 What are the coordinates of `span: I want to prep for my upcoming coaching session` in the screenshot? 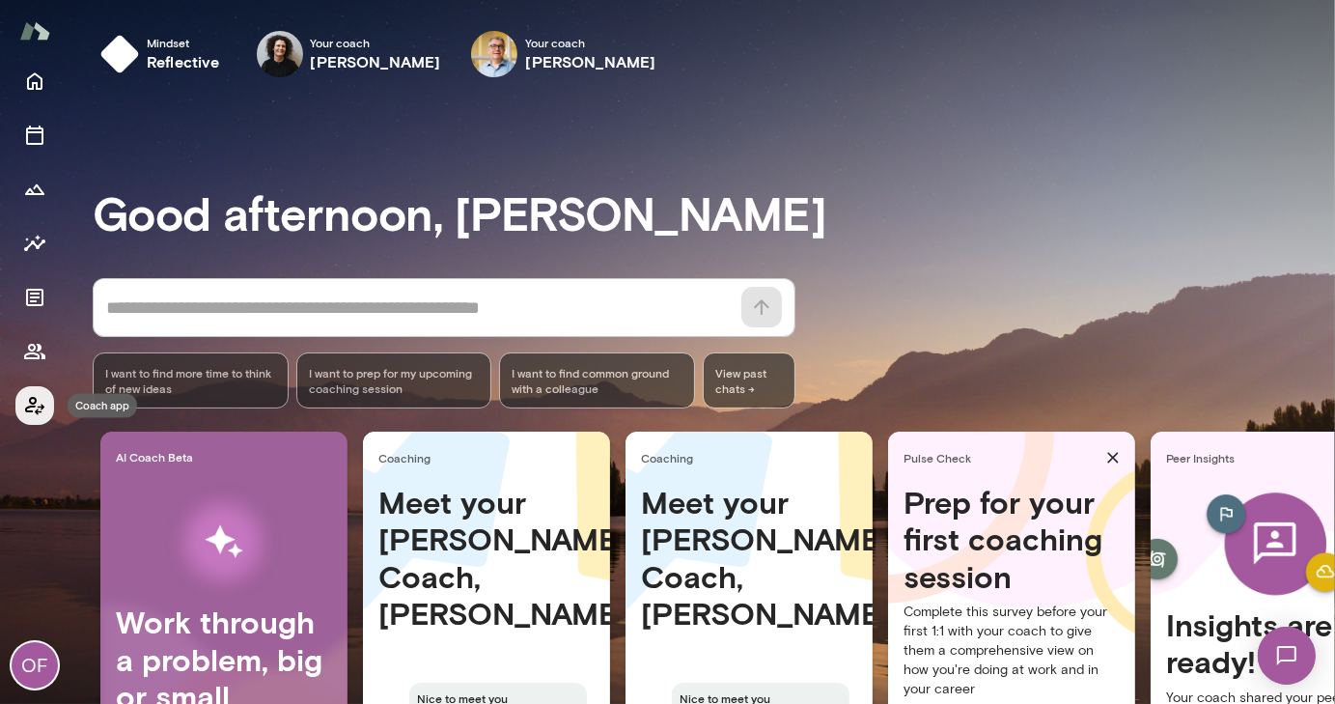 It's located at (394, 380).